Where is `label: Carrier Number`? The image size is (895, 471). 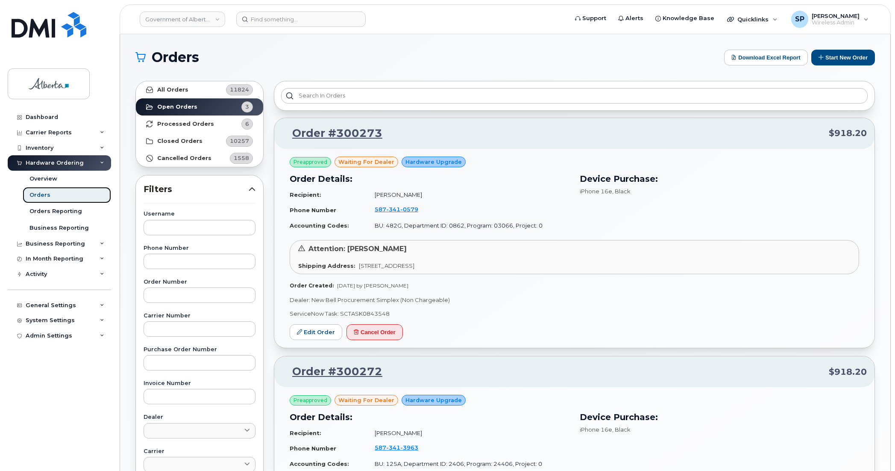
label: Carrier Number is located at coordinates (200, 315).